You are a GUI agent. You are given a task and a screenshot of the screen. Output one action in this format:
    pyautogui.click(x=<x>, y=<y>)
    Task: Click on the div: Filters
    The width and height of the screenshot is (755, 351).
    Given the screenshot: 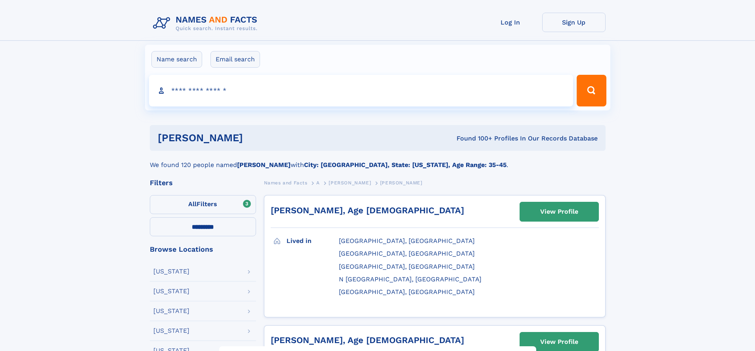 What is the action you would take?
    pyautogui.click(x=203, y=183)
    